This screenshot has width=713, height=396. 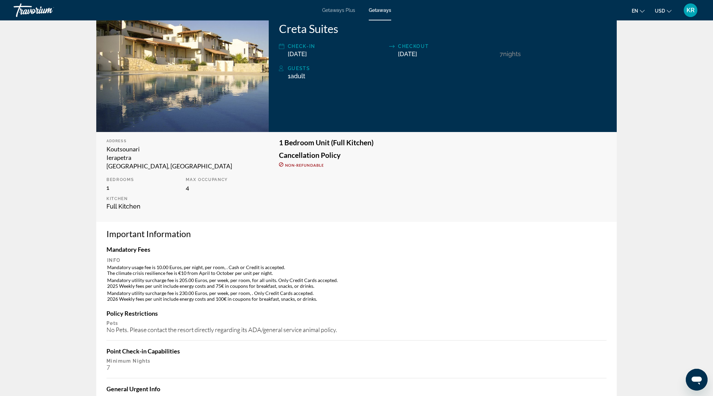 What do you see at coordinates (143, 180) in the screenshot?
I see `p: Bedrooms` at bounding box center [143, 180].